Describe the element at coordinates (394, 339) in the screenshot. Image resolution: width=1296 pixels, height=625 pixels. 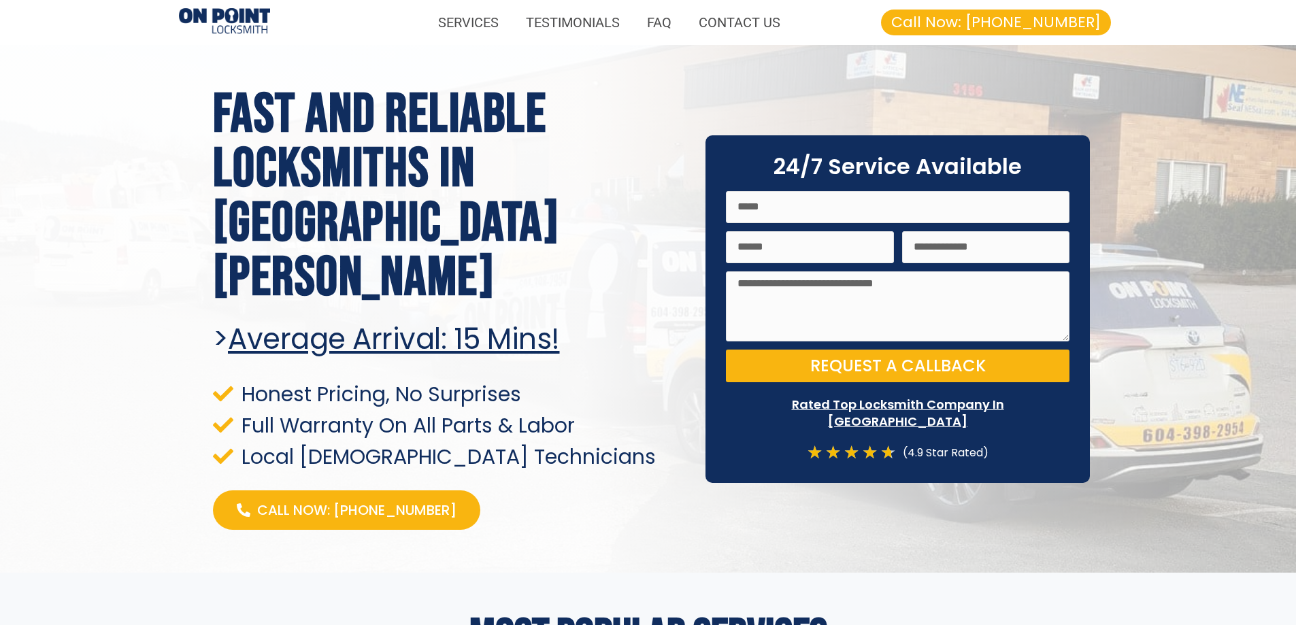
I see `u: Average arrival: 15 Mins!` at that location.